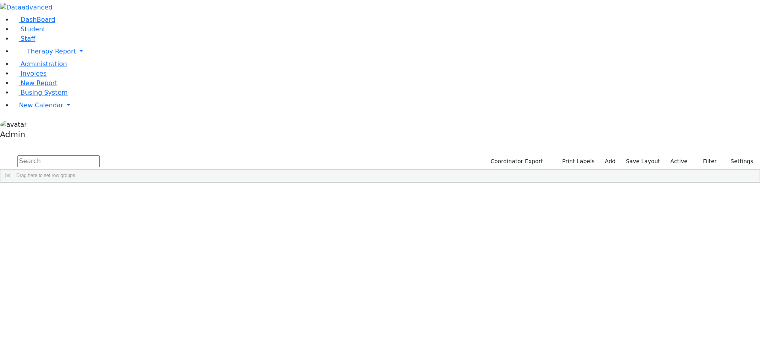 Image resolution: width=760 pixels, height=364 pixels. Describe the element at coordinates (59, 161) in the screenshot. I see `input: Search` at that location.